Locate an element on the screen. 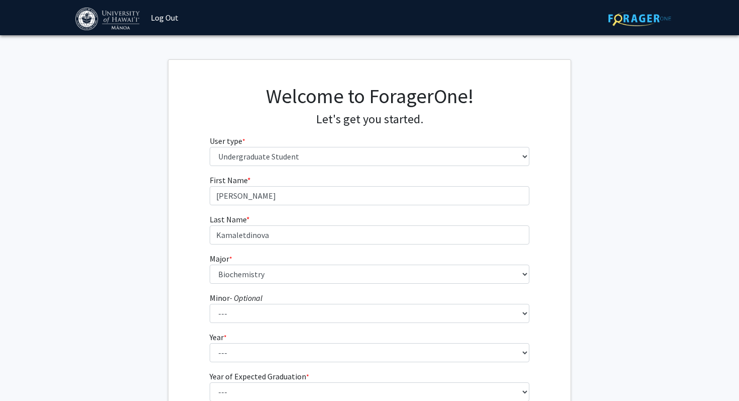  h4: Let's get you started. is located at coordinates (370, 119).